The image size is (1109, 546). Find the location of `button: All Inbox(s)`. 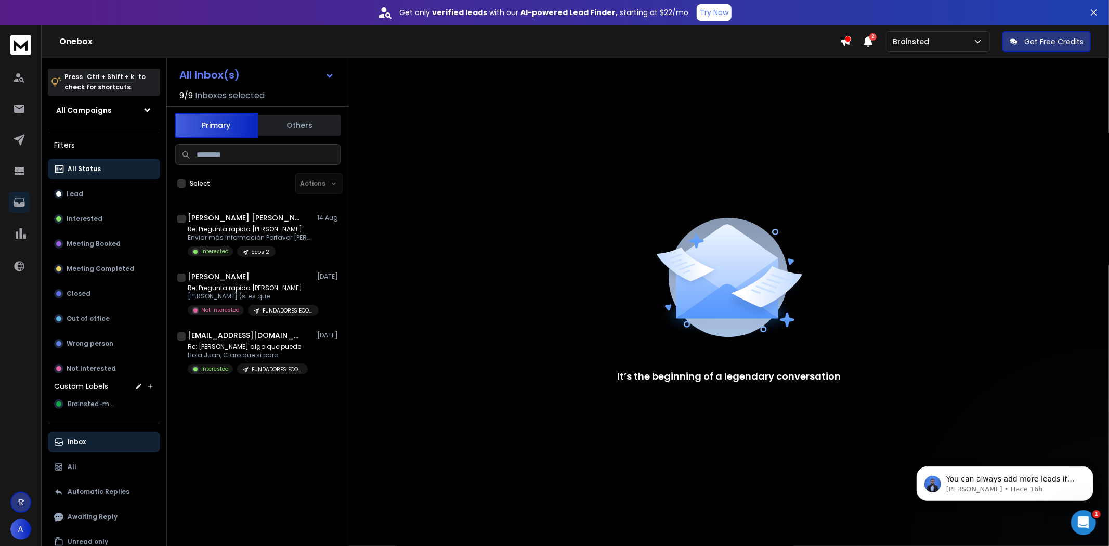

button: All Inbox(s) is located at coordinates (257, 75).